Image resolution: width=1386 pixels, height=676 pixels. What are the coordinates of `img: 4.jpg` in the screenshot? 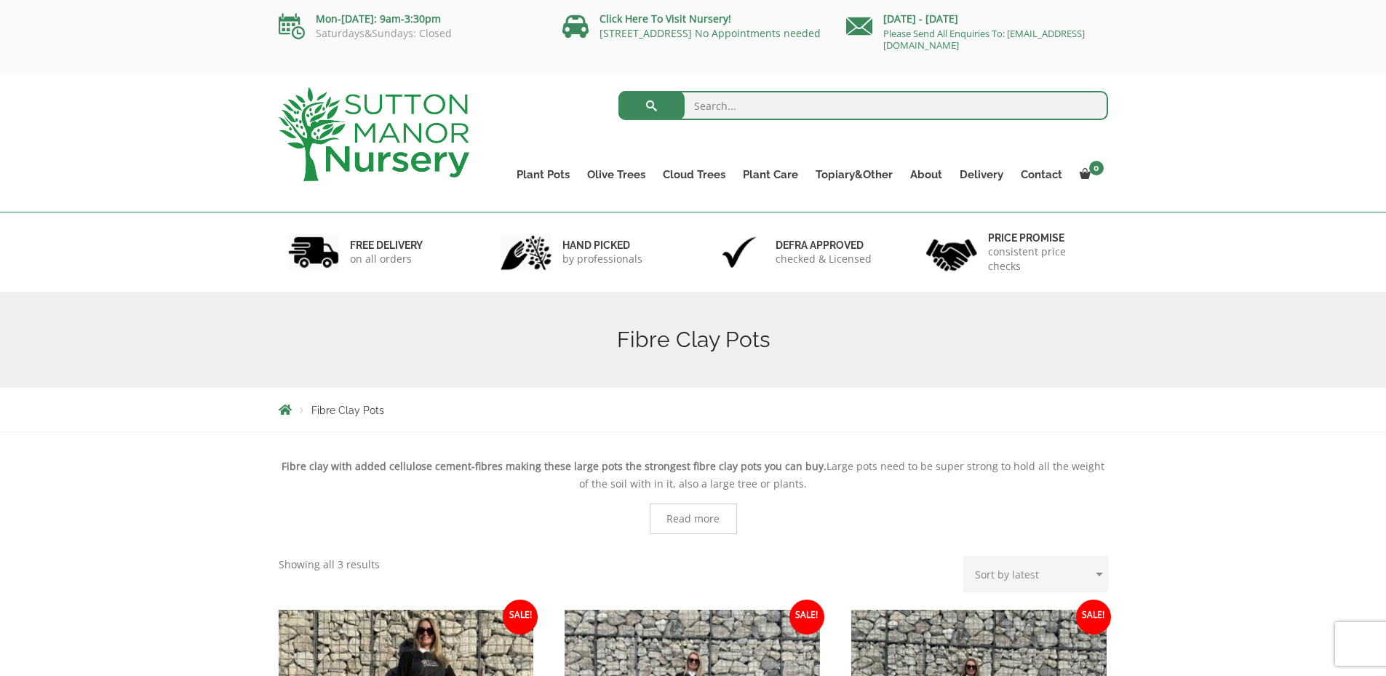 It's located at (952, 252).